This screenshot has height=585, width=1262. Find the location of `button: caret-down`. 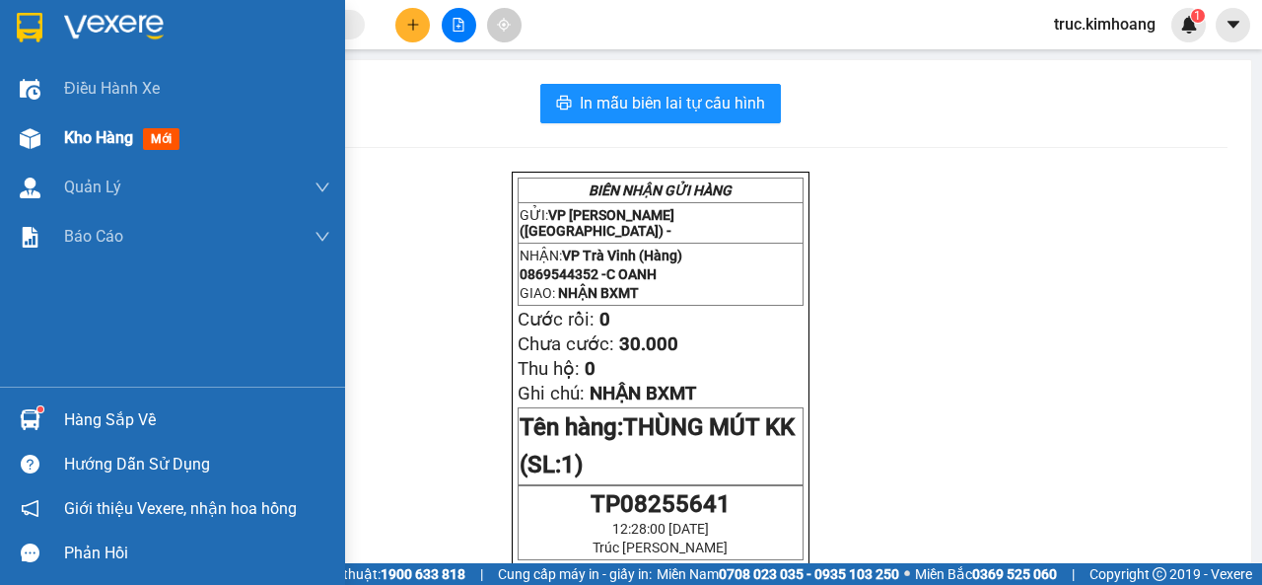

button: caret-down is located at coordinates (1232, 25).